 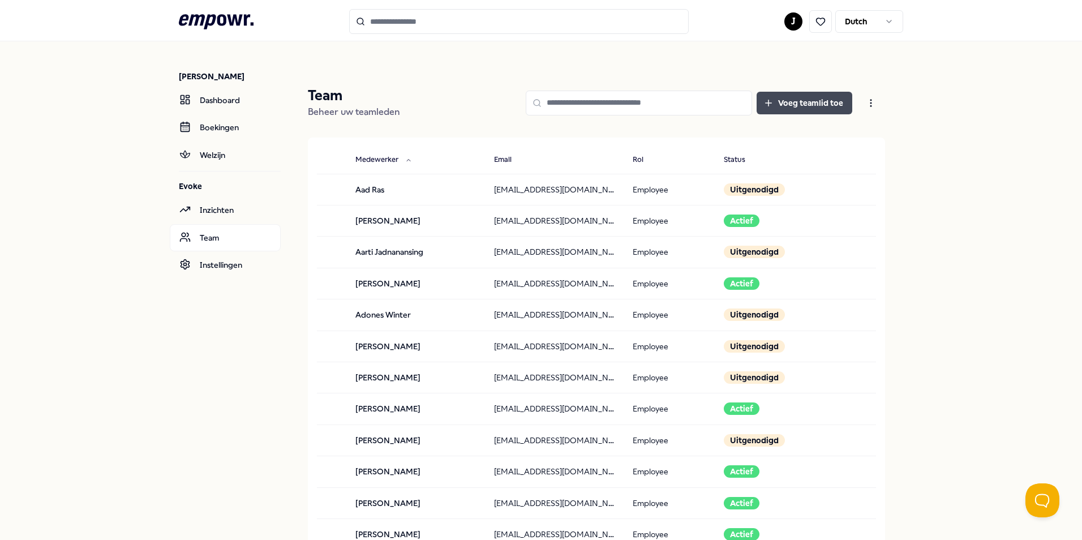 What do you see at coordinates (354, 96) in the screenshot?
I see `p: Team` at bounding box center [354, 96].